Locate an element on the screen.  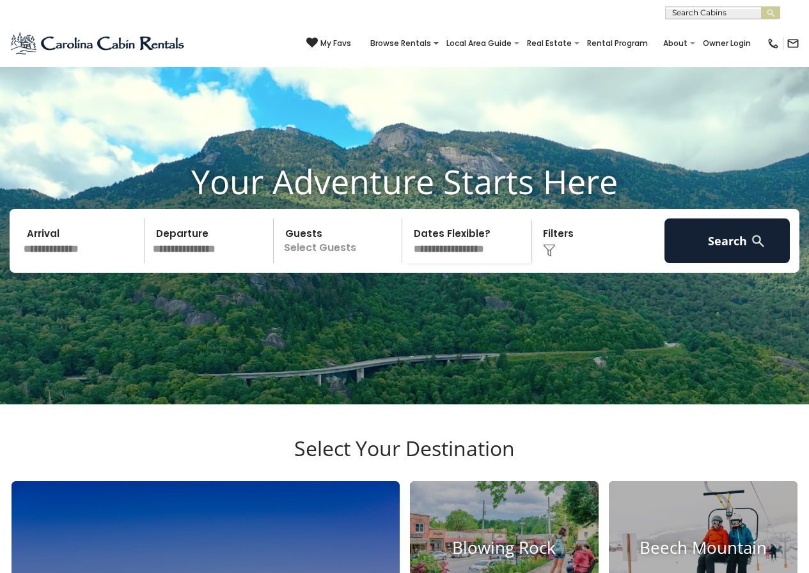
h1: Your Adventure Starts Here is located at coordinates (404, 182).